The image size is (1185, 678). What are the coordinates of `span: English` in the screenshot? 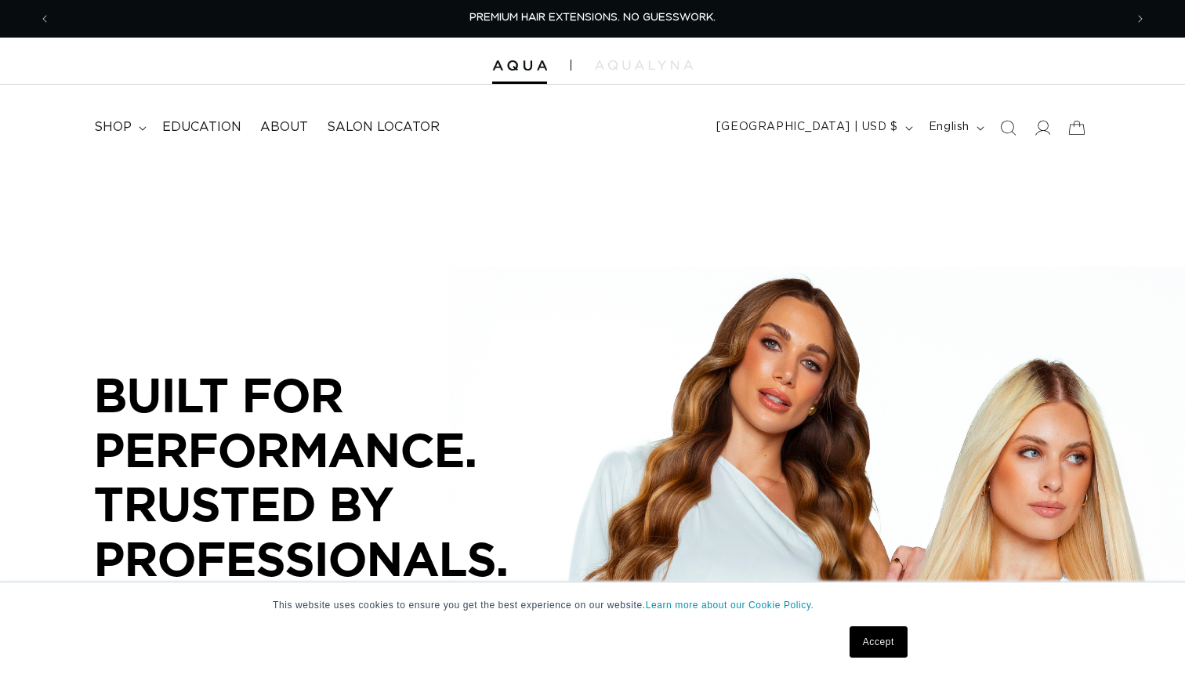 It's located at (949, 127).